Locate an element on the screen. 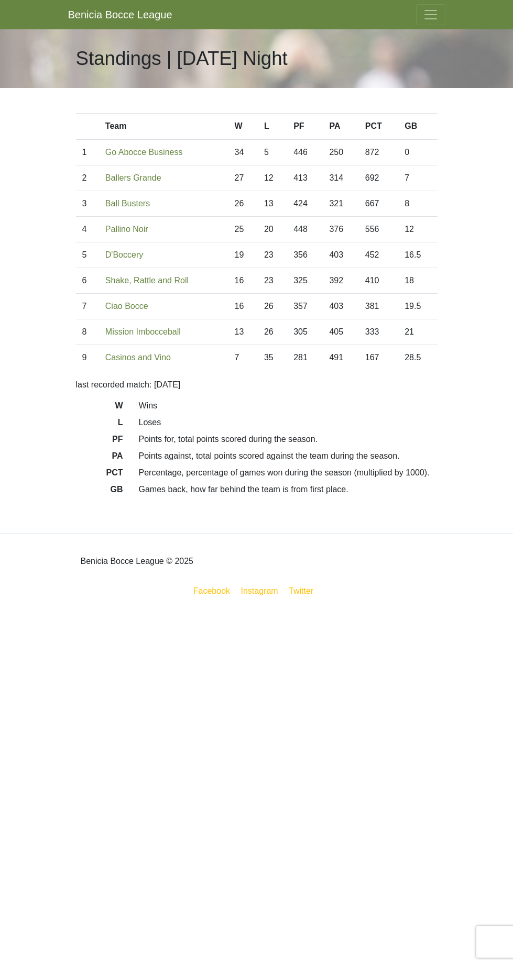 The height and width of the screenshot is (965, 513). td: 167 is located at coordinates (378, 358).